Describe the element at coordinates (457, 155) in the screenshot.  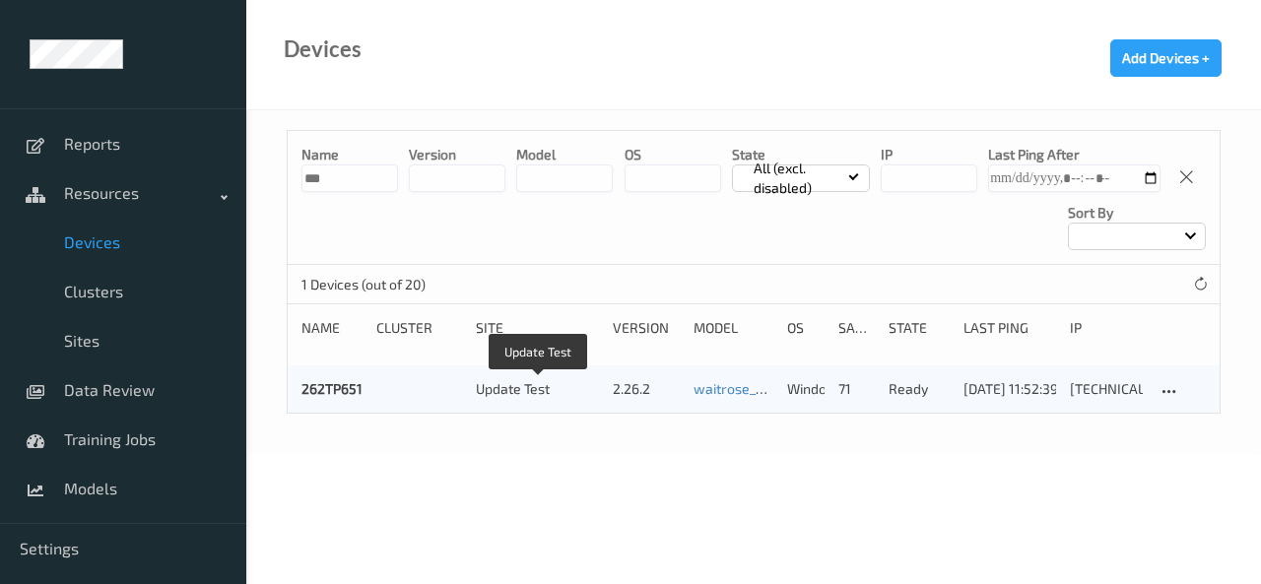
I see `p: version` at that location.